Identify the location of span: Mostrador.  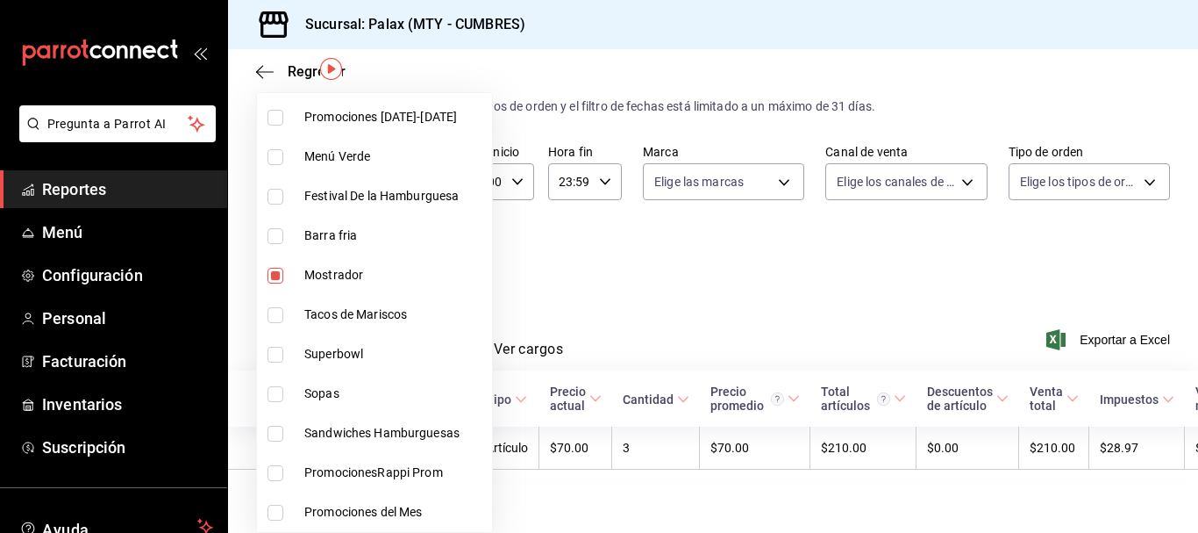
(395, 275).